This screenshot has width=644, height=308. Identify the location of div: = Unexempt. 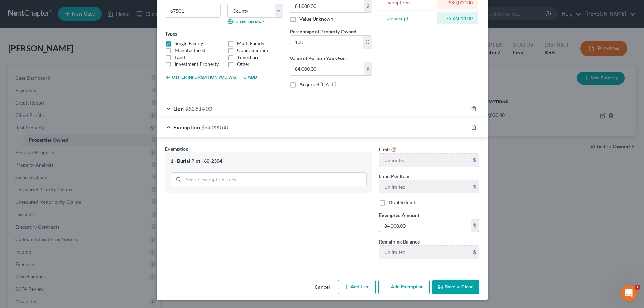
(408, 18).